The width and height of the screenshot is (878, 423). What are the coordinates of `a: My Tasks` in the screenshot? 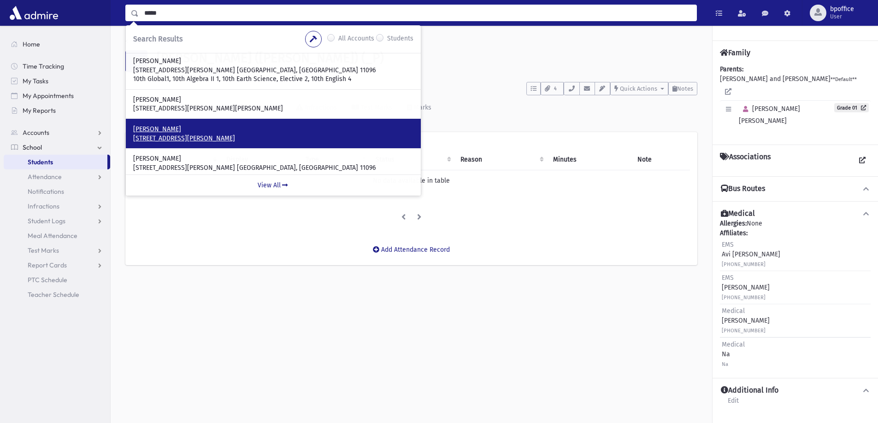 It's located at (57, 81).